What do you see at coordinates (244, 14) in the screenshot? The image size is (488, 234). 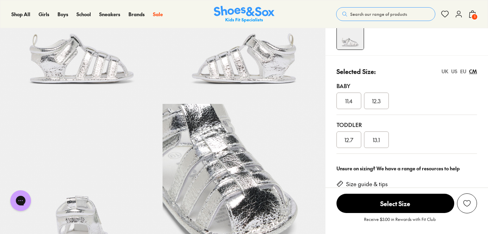 I see `img: SNS_Logo_Responsive.svg` at bounding box center [244, 14].